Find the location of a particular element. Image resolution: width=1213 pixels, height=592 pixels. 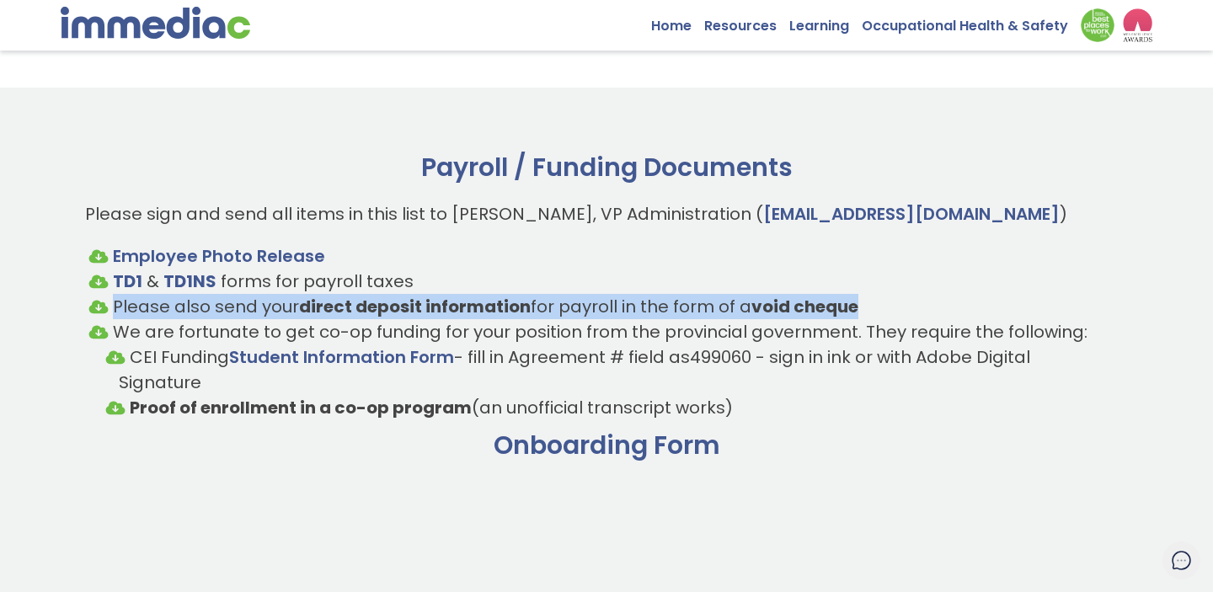

h2: Onboarding Form is located at coordinates (606, 445).